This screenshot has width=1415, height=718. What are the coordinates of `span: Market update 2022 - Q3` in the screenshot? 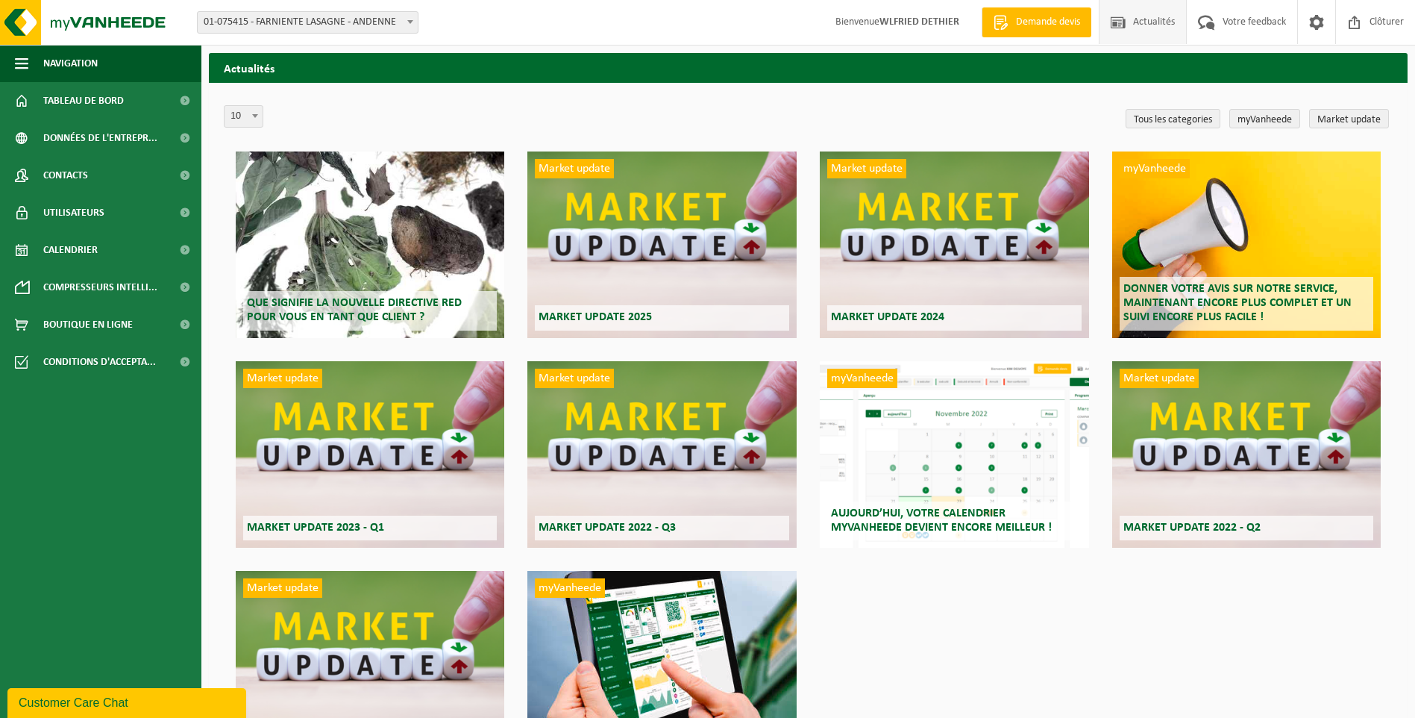 It's located at (607, 527).